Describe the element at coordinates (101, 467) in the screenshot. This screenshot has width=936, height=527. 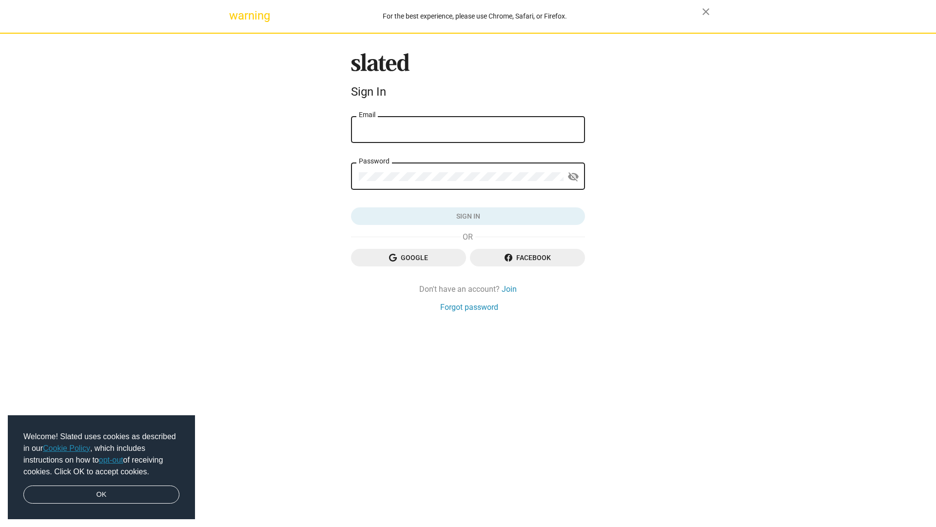
I see `div: cookieconsent` at that location.